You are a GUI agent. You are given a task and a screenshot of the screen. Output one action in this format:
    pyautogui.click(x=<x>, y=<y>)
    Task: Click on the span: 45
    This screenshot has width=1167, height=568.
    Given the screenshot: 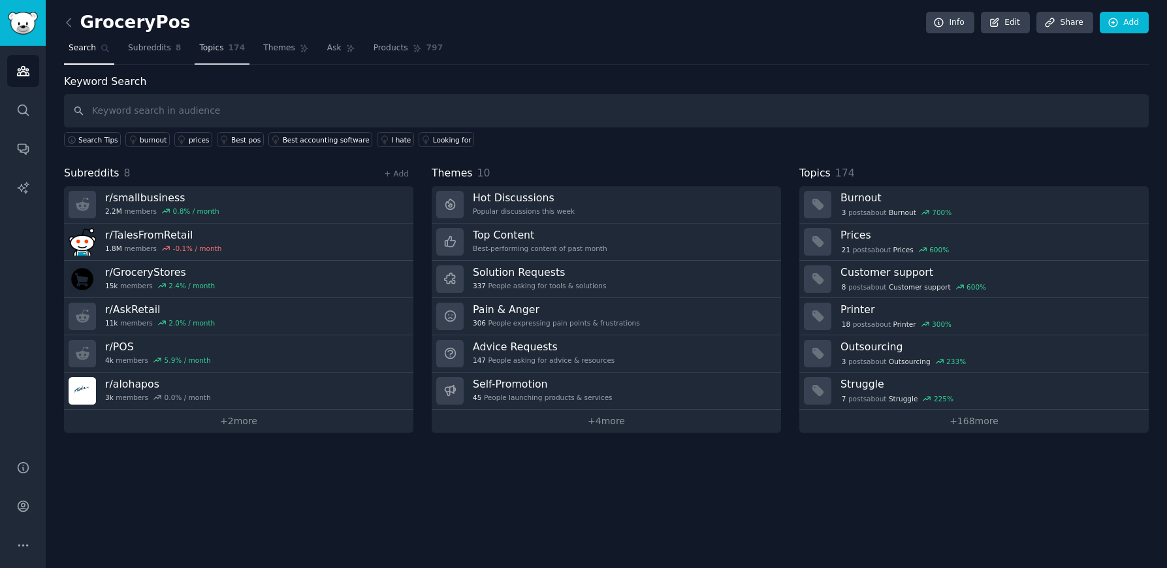 What is the action you would take?
    pyautogui.click(x=477, y=397)
    